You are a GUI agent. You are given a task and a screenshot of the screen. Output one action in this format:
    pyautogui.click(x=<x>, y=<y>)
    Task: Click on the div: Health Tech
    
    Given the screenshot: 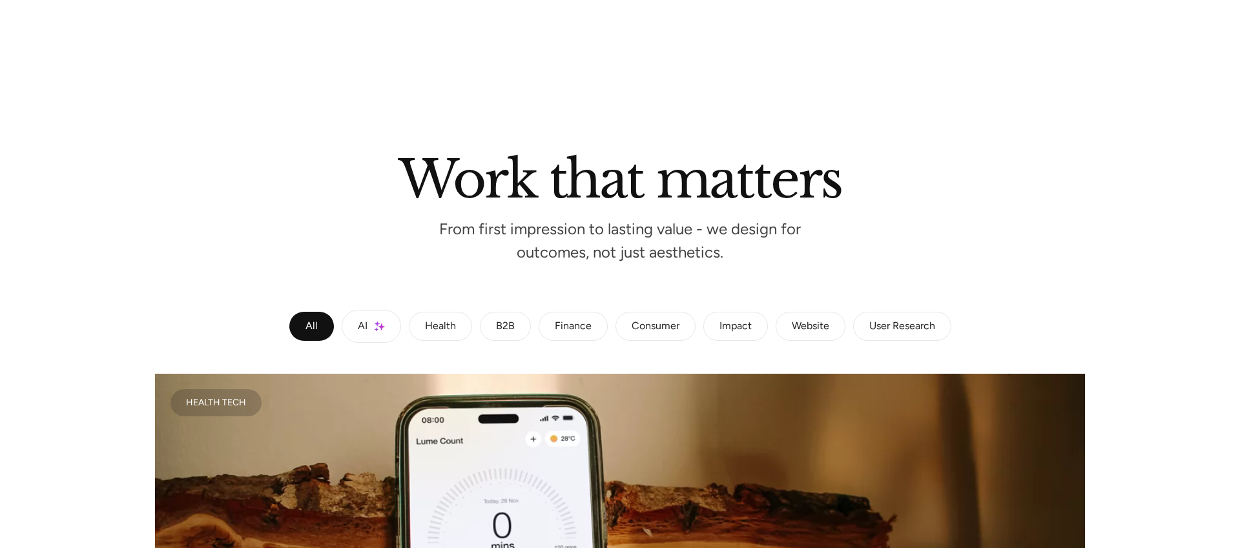 What is the action you would take?
    pyautogui.click(x=216, y=403)
    